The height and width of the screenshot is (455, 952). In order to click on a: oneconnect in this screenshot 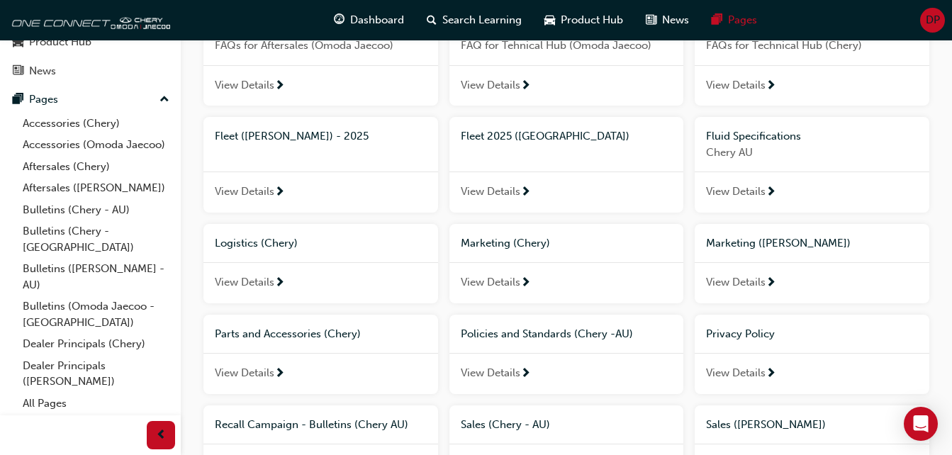, I will do `click(89, 20)`.